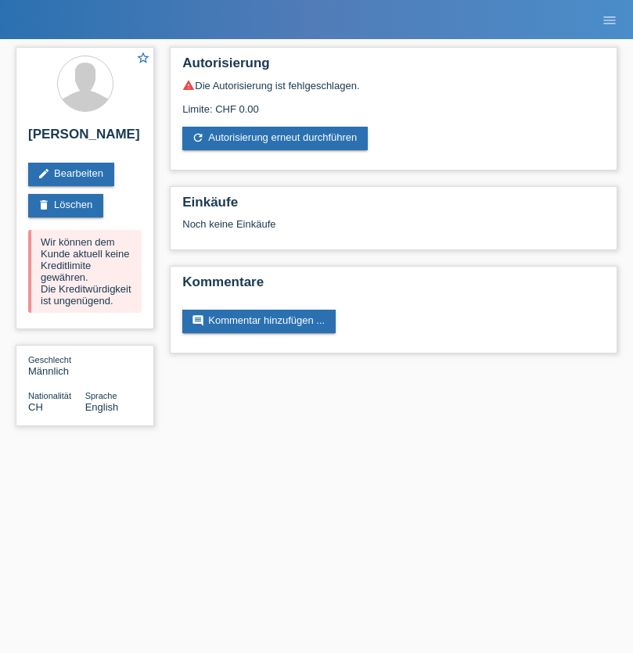 This screenshot has width=633, height=653. What do you see at coordinates (56, 365) in the screenshot?
I see `div: Männlich` at bounding box center [56, 365].